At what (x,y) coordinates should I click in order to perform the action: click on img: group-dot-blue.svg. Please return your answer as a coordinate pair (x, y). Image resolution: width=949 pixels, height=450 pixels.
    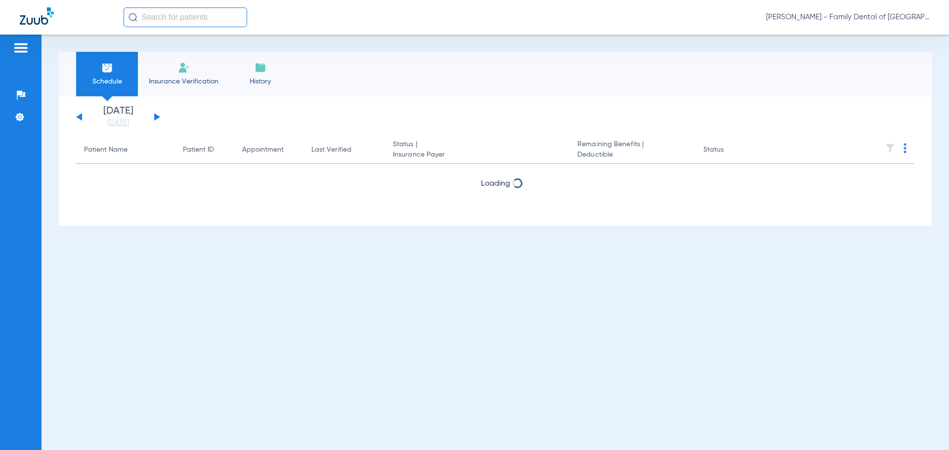
    Looking at the image, I should click on (905, 148).